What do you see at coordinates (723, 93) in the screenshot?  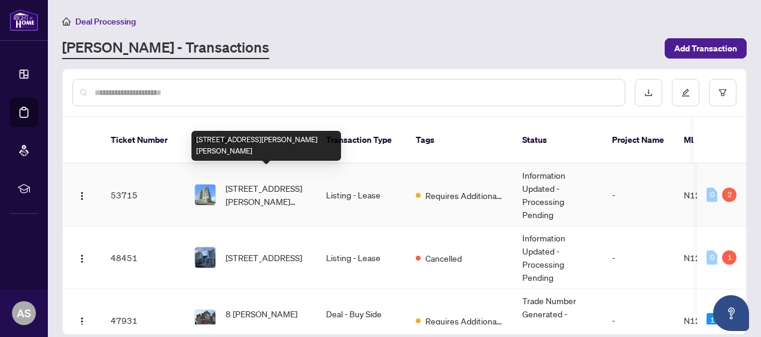 I see `button: filter` at bounding box center [723, 93].